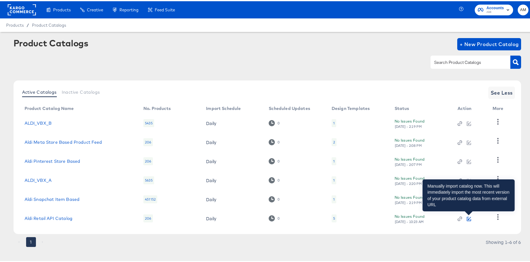  Describe the element at coordinates (63, 141) in the screenshot. I see `a: Aldi Meta Store Based Product Feed` at that location.